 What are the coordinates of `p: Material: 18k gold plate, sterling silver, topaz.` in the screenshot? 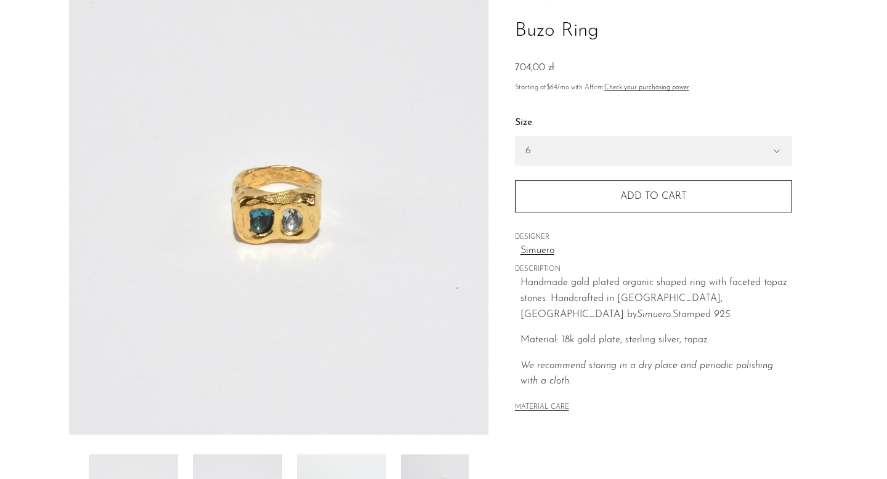 It's located at (656, 341).